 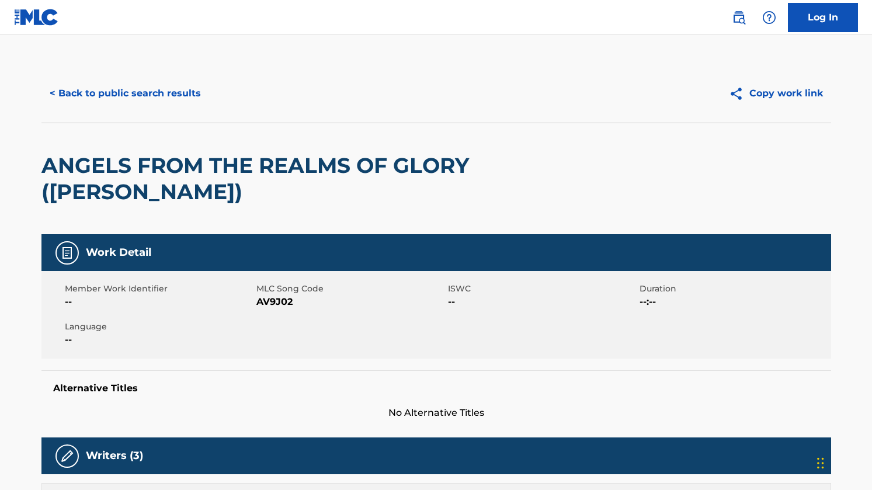 What do you see at coordinates (67, 253) in the screenshot?
I see `img: Work Detail` at bounding box center [67, 253].